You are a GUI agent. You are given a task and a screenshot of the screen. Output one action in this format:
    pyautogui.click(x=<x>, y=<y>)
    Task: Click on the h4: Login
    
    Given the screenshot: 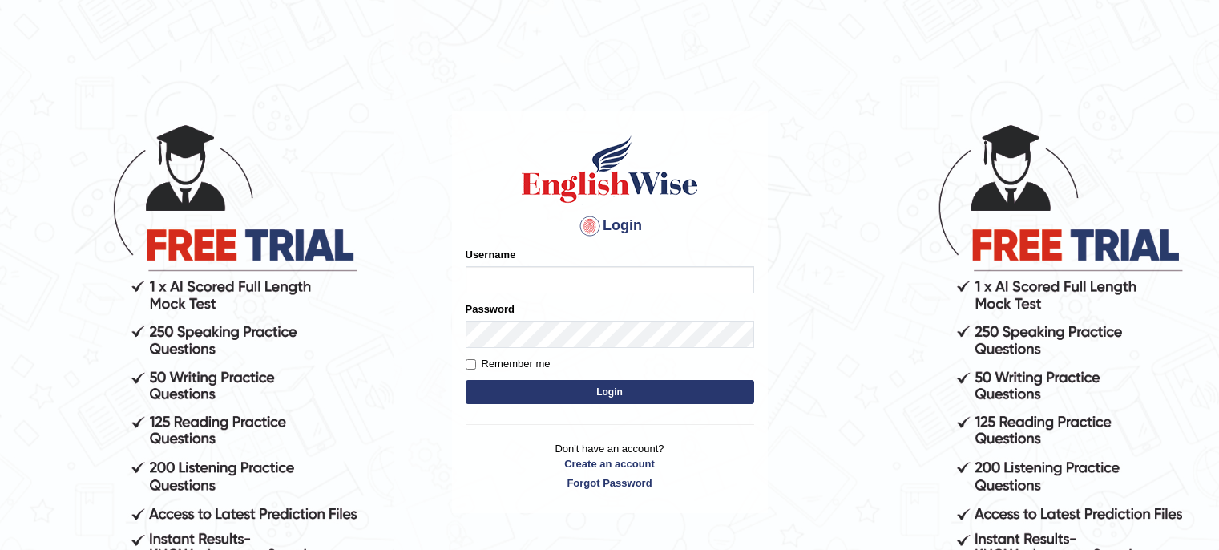 What is the action you would take?
    pyautogui.click(x=610, y=226)
    